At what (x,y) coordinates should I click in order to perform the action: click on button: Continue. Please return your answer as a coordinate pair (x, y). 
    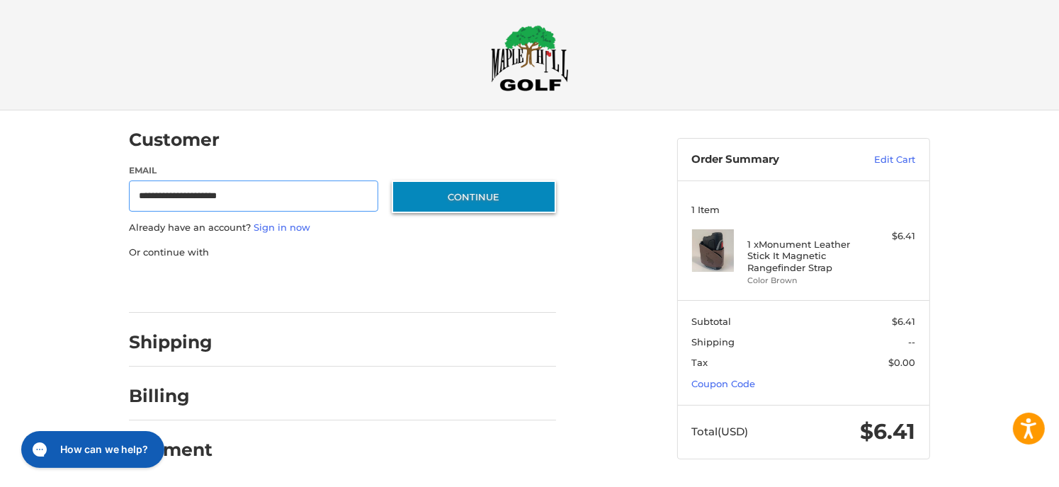
    Looking at the image, I should click on (474, 197).